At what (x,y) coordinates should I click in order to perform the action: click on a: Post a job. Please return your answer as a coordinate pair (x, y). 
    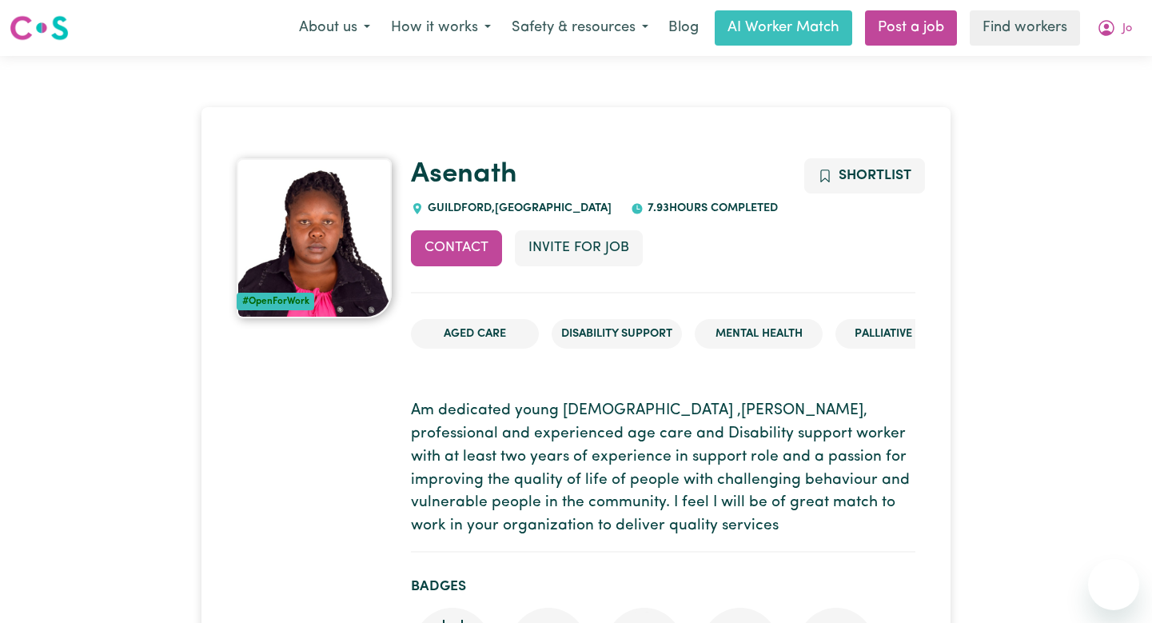
    Looking at the image, I should click on (911, 28).